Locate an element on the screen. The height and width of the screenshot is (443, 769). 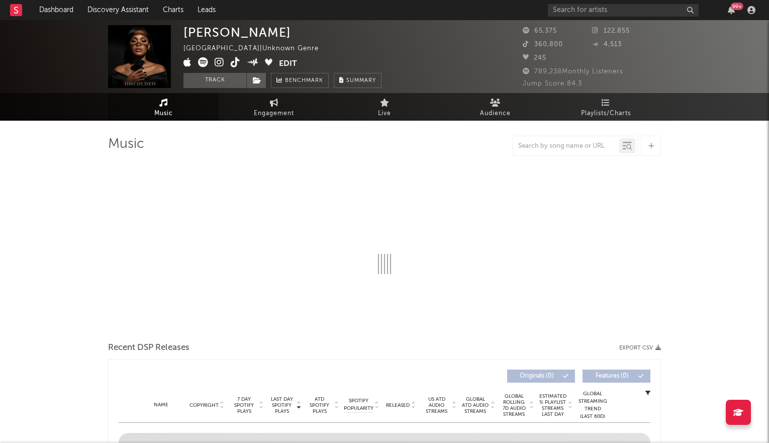
span: Jump Score: 84.3 is located at coordinates (552, 83).